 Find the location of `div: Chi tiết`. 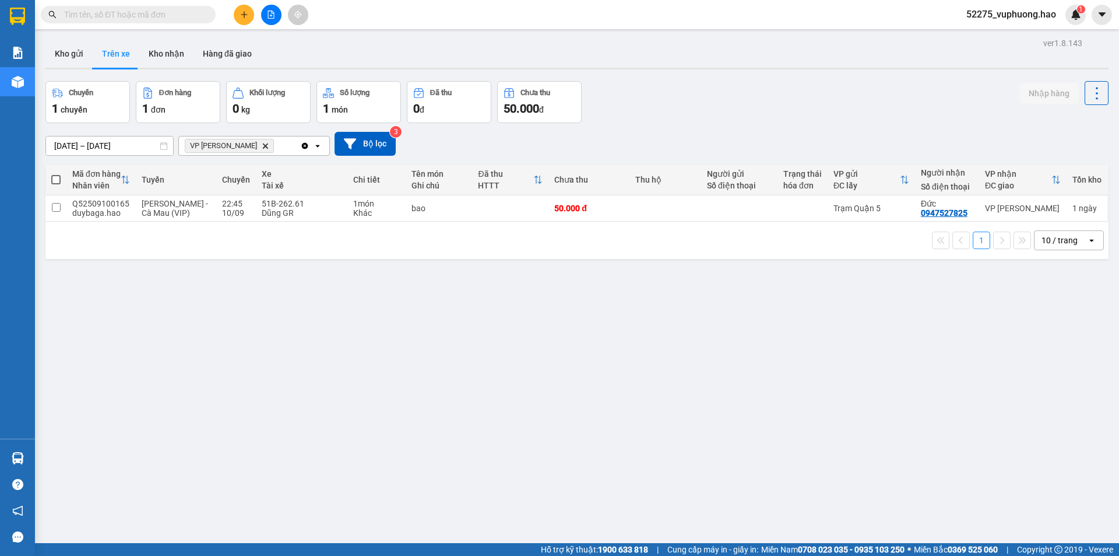

div: Chi tiết is located at coordinates (377, 180).